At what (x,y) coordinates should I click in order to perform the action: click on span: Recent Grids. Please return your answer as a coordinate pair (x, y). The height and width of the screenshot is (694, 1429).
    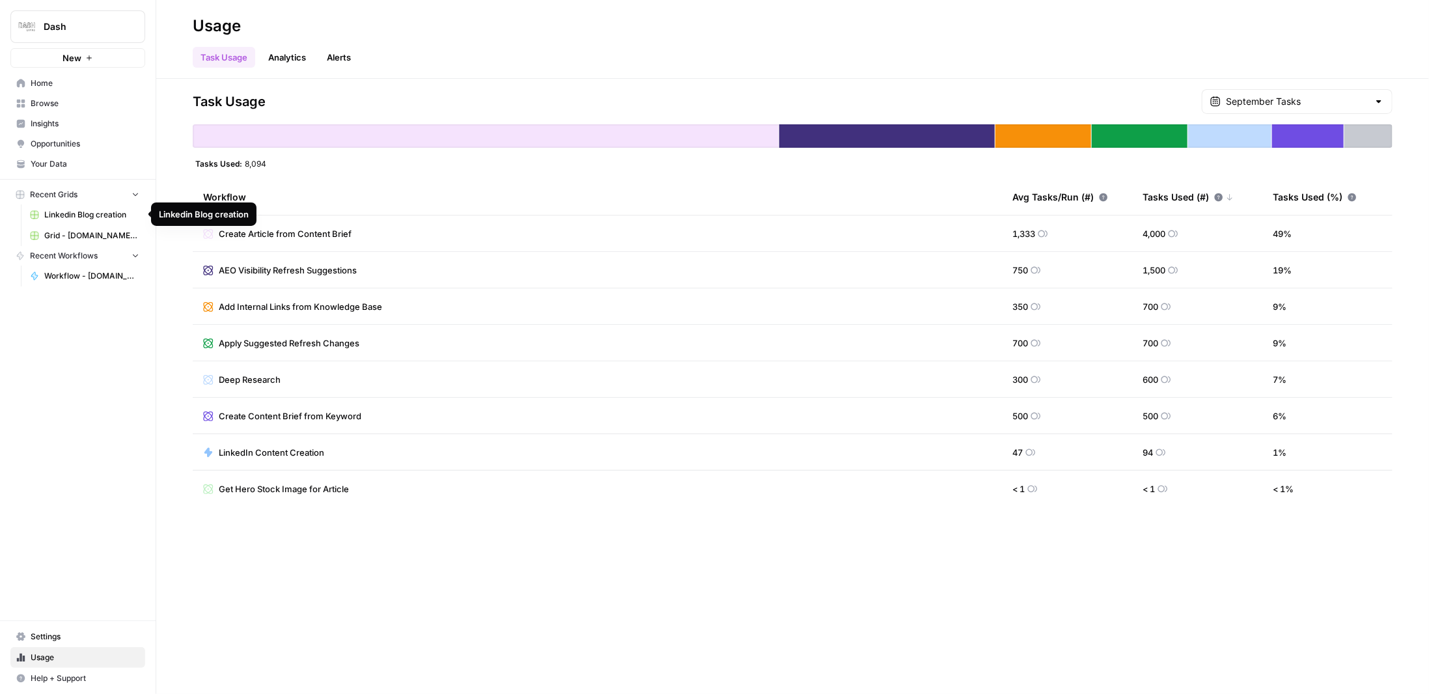
    Looking at the image, I should click on (53, 195).